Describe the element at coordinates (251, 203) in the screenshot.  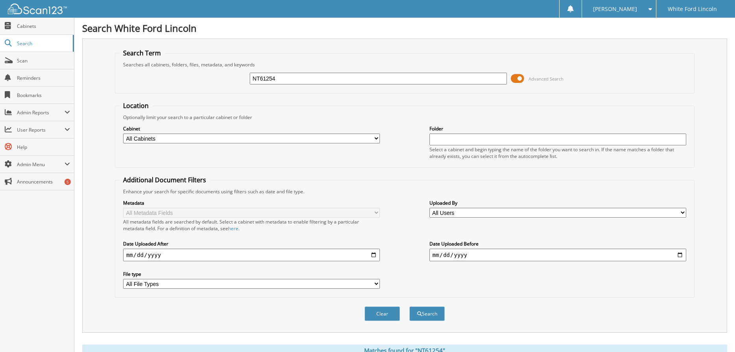
I see `label: Metadata` at that location.